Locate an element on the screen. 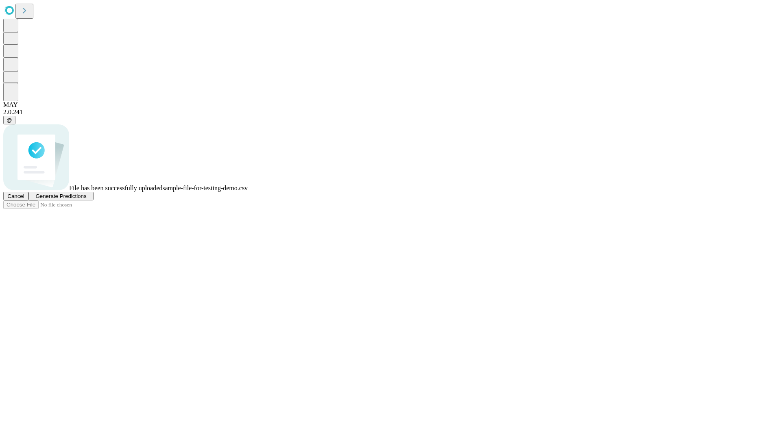 This screenshot has height=439, width=781. span: Cancel is located at coordinates (16, 196).